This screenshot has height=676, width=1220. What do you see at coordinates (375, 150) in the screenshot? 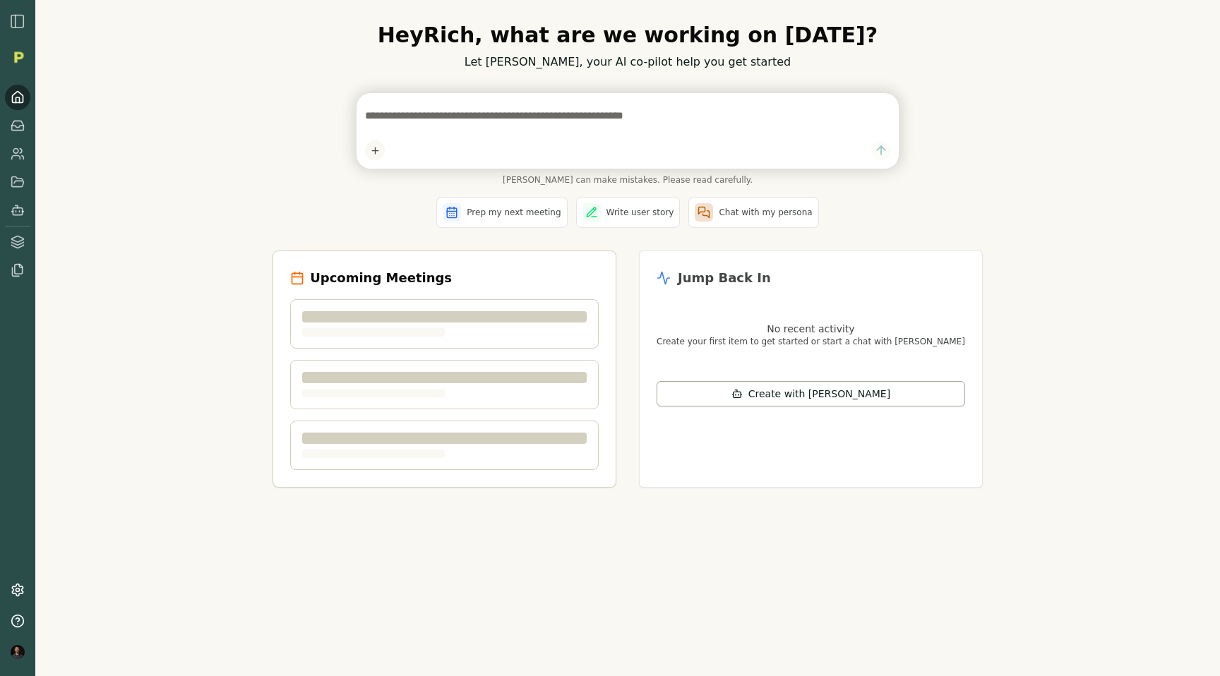
I see `button: Add content to chat` at bounding box center [375, 150].